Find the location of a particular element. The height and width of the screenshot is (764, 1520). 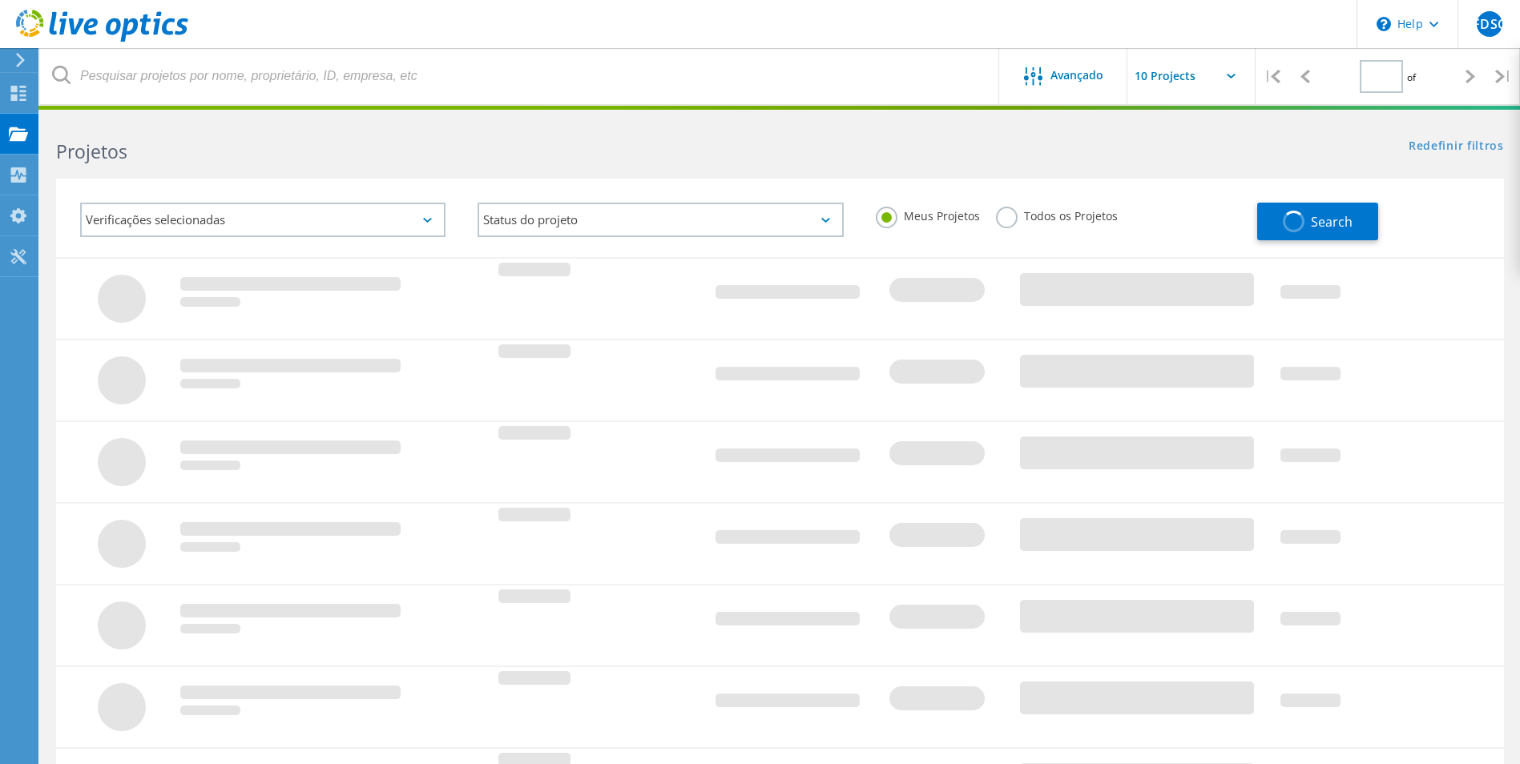

b: Projetos is located at coordinates (91, 151).